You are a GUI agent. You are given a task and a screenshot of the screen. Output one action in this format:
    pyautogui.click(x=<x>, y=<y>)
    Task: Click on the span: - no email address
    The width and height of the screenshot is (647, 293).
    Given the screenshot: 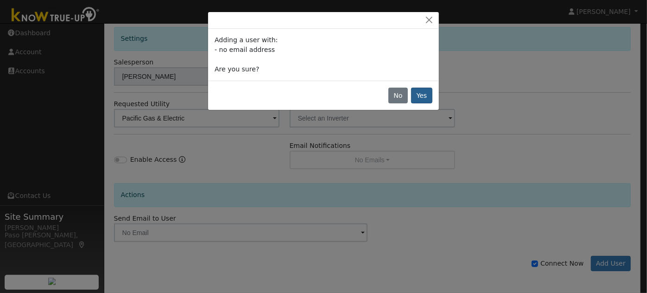 What is the action you would take?
    pyautogui.click(x=245, y=50)
    